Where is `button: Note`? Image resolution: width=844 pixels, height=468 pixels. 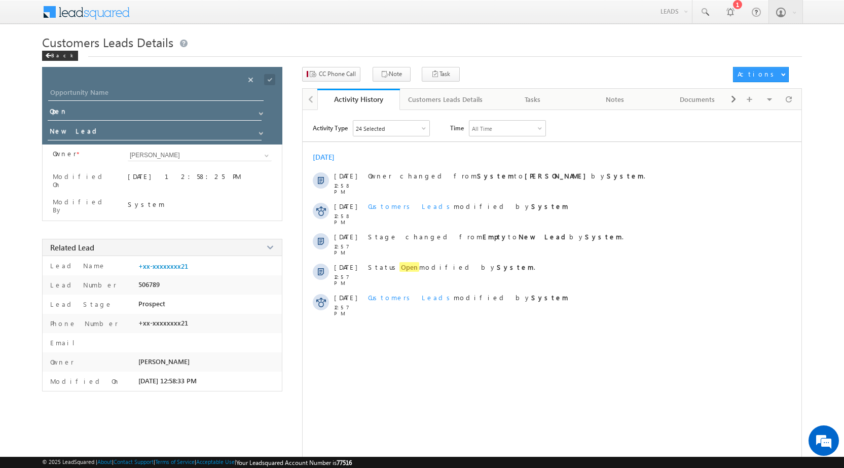
button: Note is located at coordinates (391, 74).